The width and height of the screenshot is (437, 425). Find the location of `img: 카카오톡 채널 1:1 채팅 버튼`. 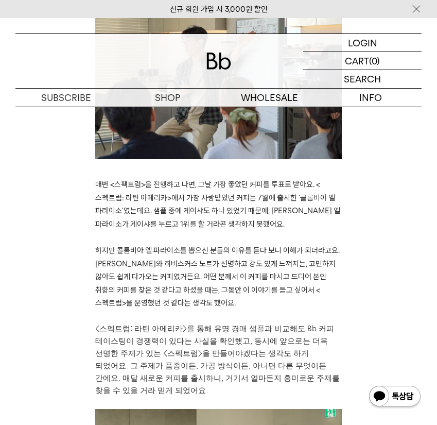

img: 카카오톡 채널 1:1 채팅 버튼 is located at coordinates (395, 397).